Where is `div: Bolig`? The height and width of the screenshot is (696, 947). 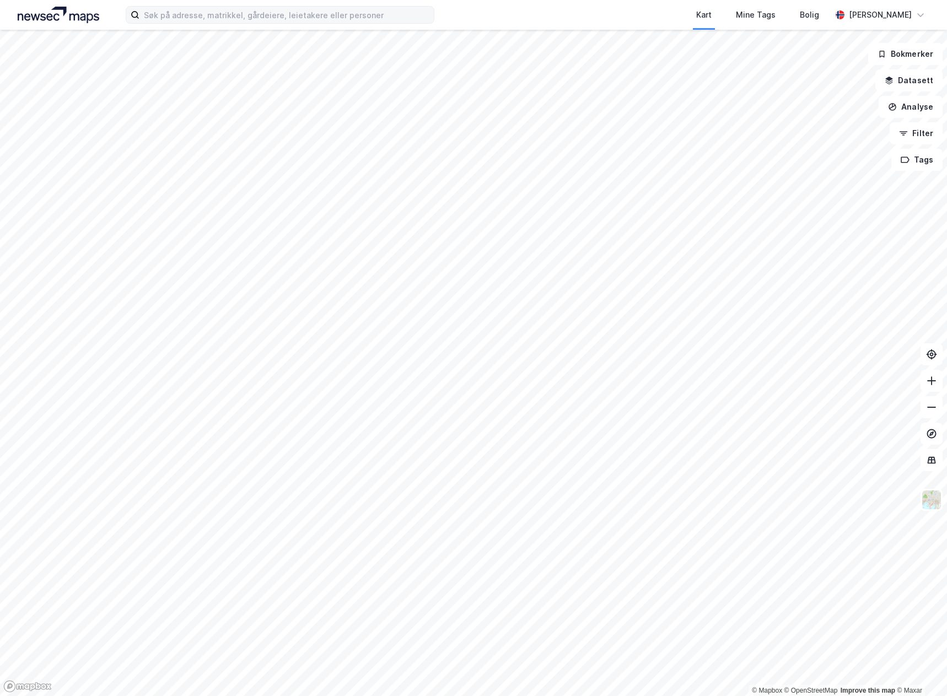 div: Bolig is located at coordinates (809, 15).